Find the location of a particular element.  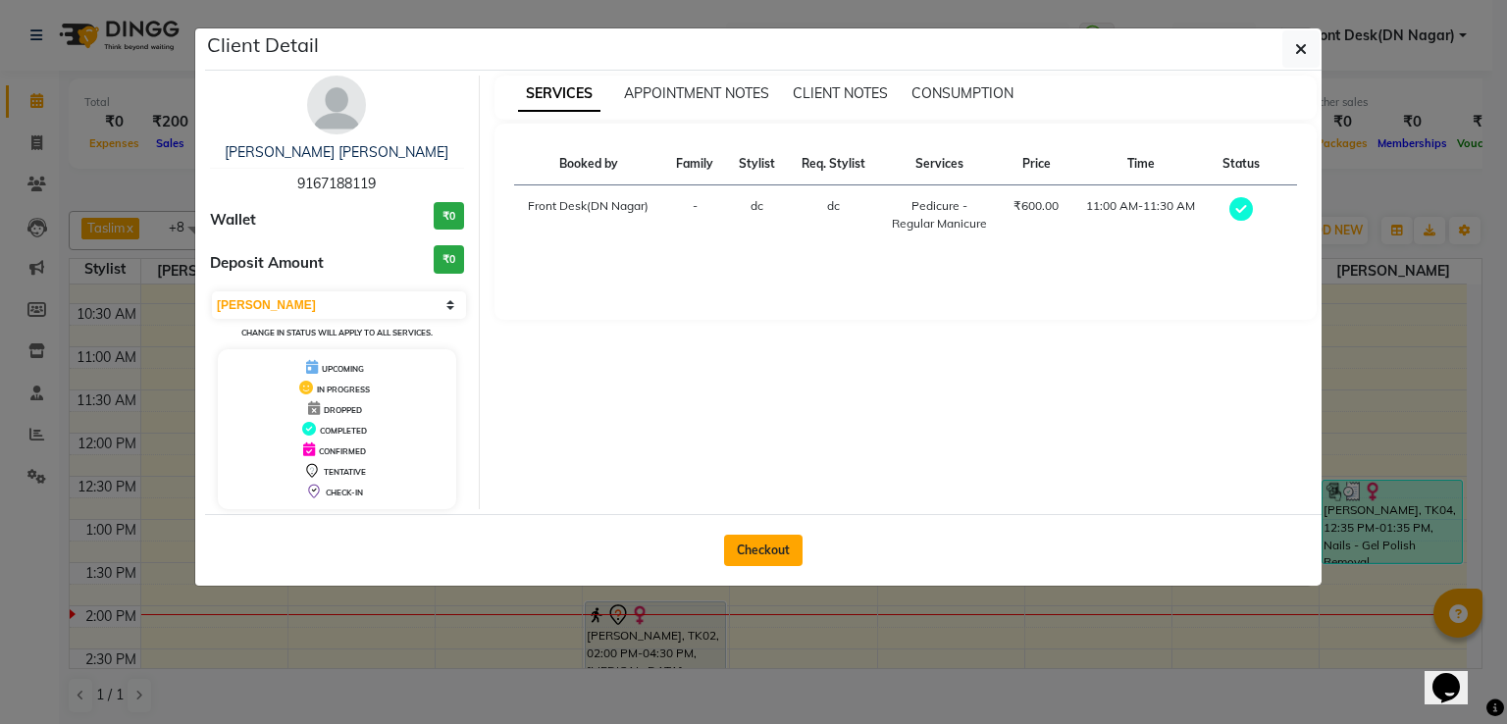

th: Status is located at coordinates (1241, 164).